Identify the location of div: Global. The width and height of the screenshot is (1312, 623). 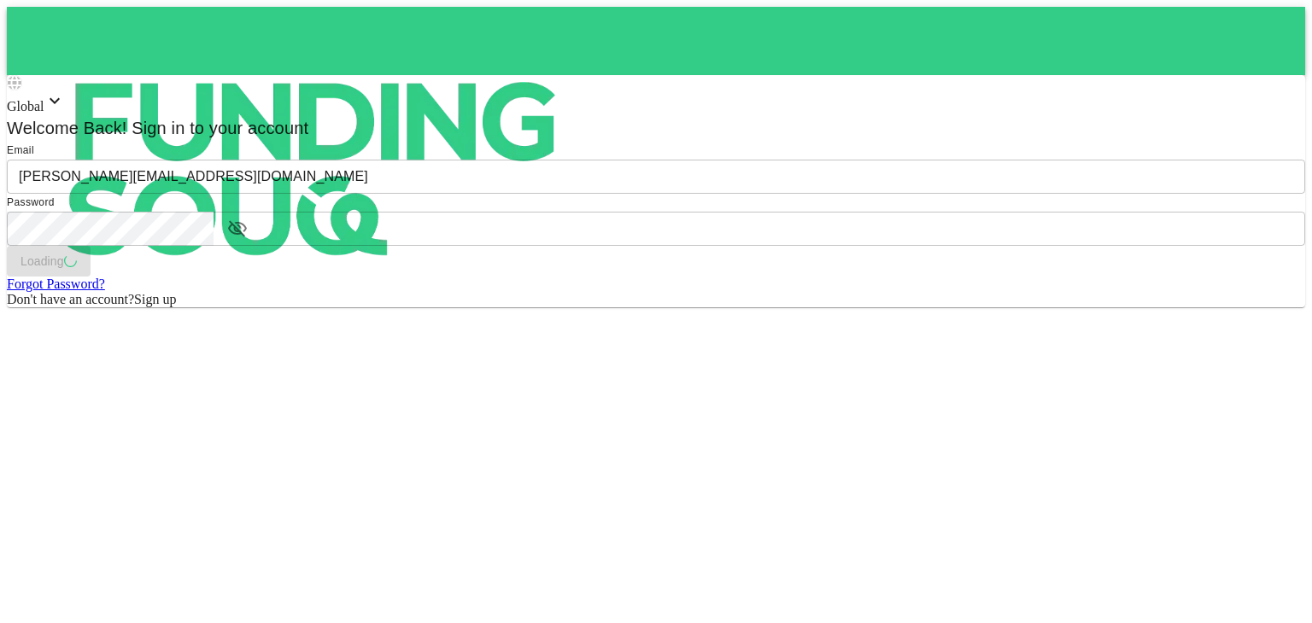
(656, 102).